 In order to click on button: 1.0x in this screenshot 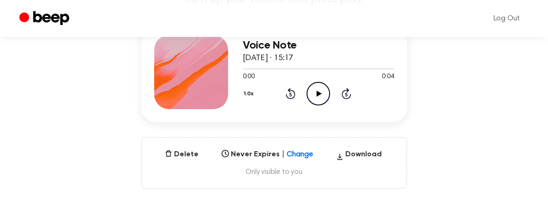, I will do `click(250, 94)`.